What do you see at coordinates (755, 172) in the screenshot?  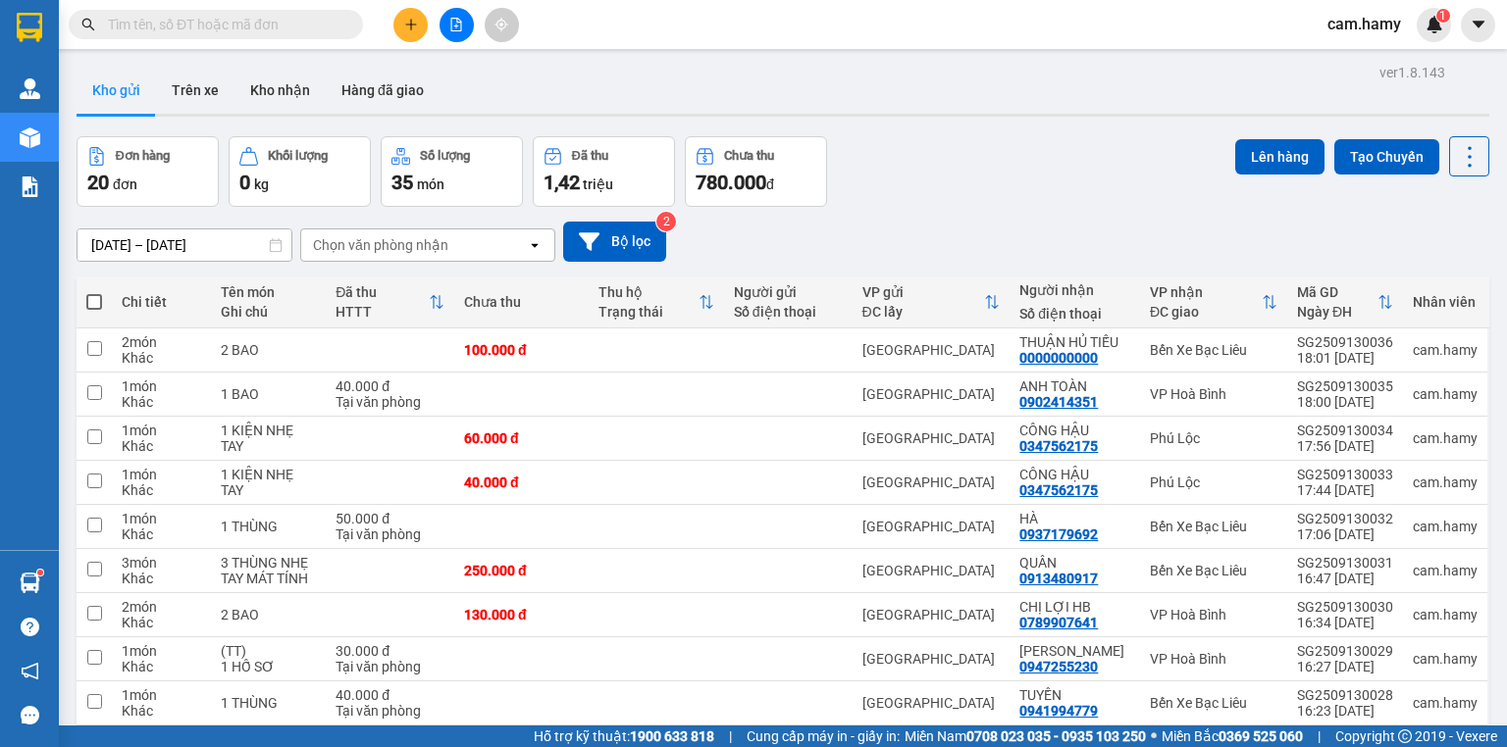 I see `button: Chưa thu780.000đ` at bounding box center [755, 172].